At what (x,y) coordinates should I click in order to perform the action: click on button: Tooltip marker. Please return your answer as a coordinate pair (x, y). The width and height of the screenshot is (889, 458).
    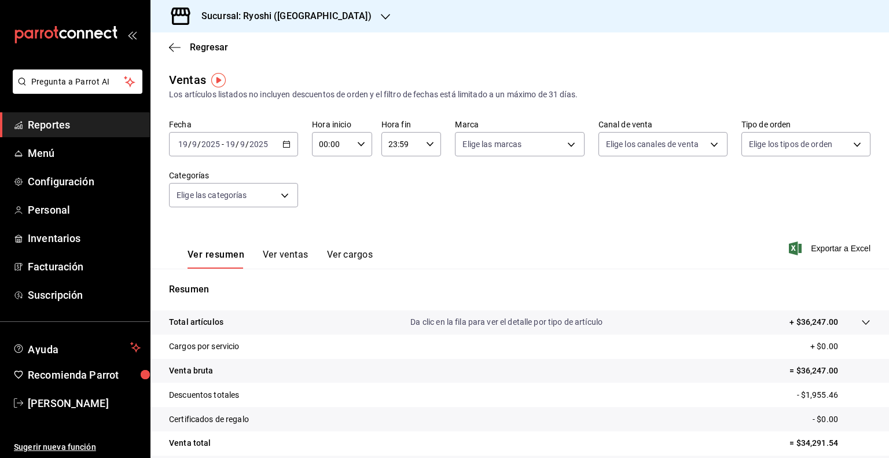
    Looking at the image, I should click on (218, 80).